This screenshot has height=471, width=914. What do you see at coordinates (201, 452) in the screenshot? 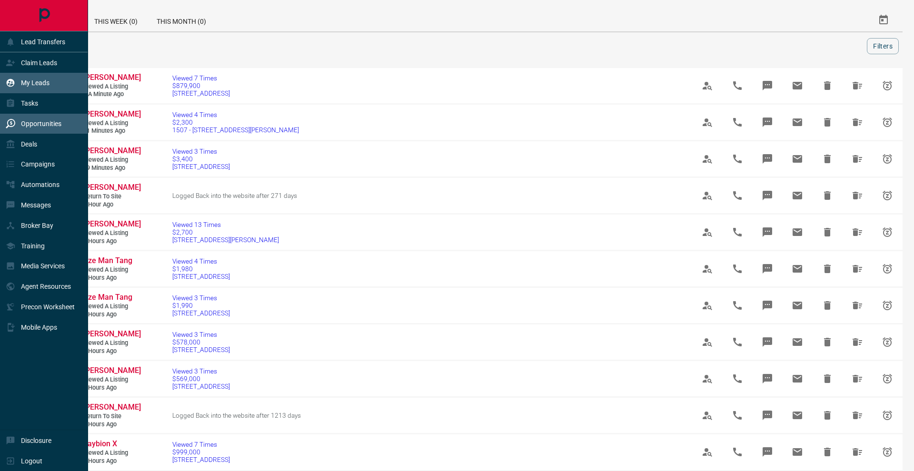
I see `span: $999,000` at bounding box center [201, 452].